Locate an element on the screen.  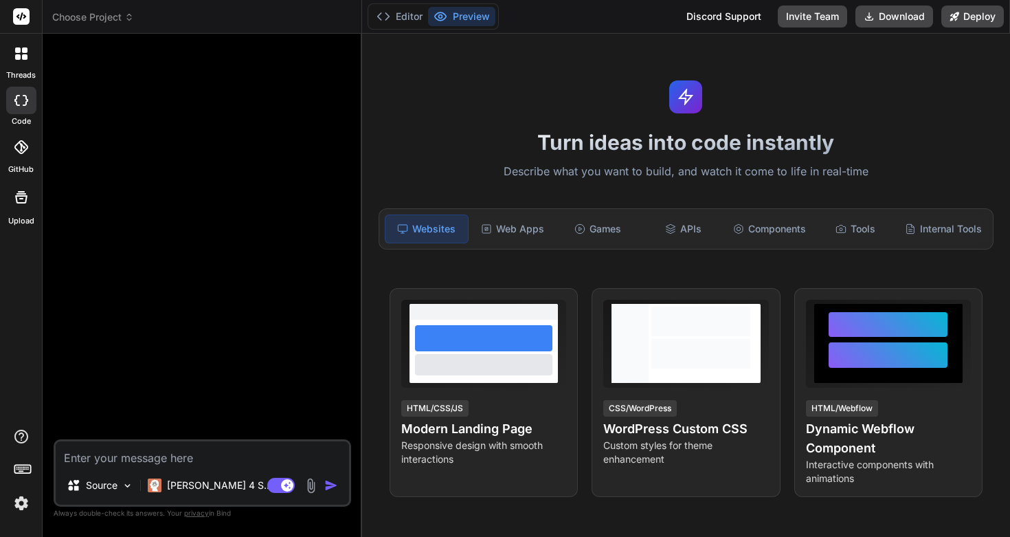
div: Websites is located at coordinates (427, 229).